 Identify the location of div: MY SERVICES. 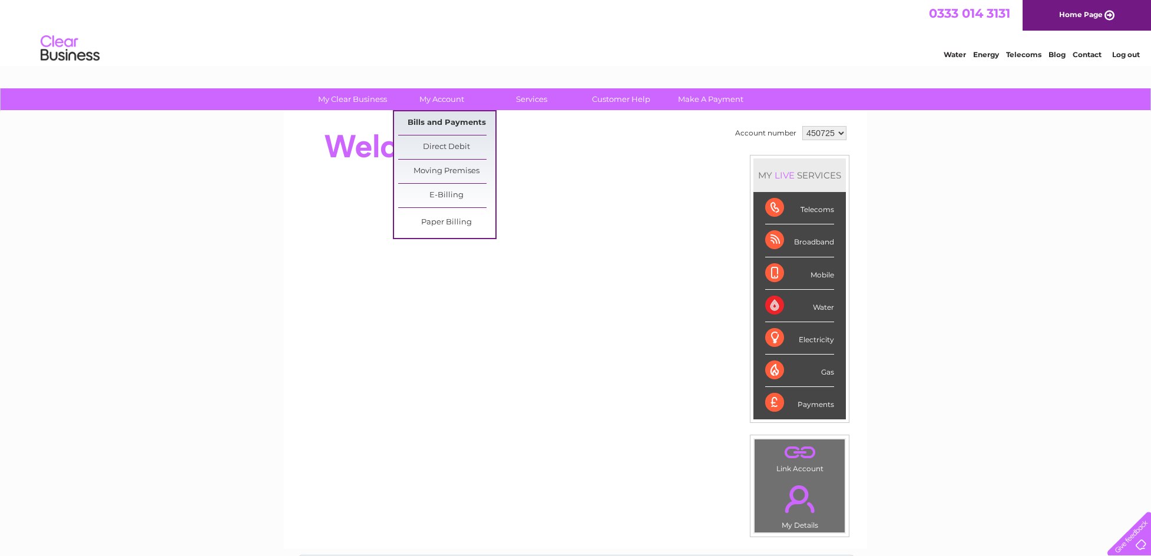
(800, 175).